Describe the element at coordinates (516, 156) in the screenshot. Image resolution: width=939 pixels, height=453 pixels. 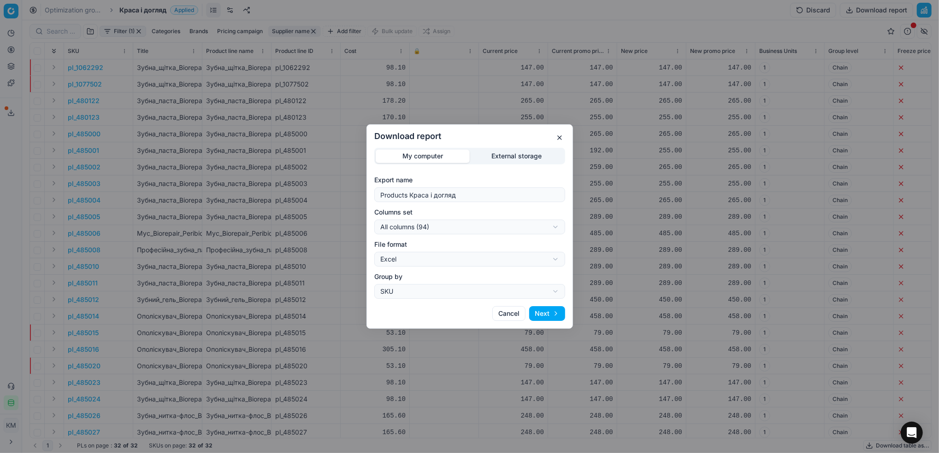
I see `button: External storage` at that location.